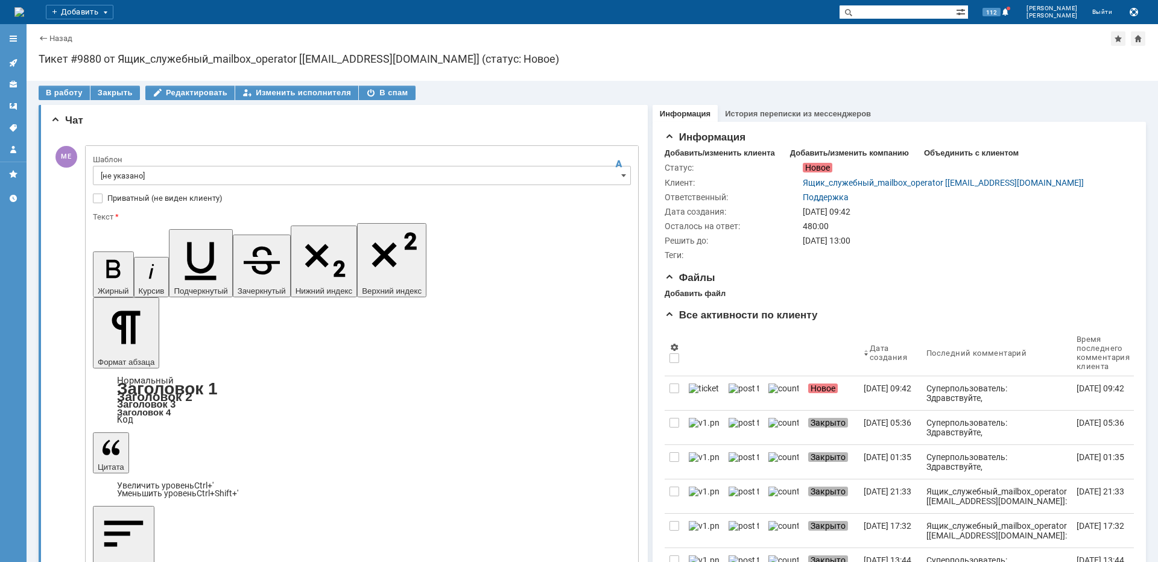 The image size is (1158, 562). What do you see at coordinates (732, 226) in the screenshot?
I see `div: Осталось на ответ:` at bounding box center [732, 226].